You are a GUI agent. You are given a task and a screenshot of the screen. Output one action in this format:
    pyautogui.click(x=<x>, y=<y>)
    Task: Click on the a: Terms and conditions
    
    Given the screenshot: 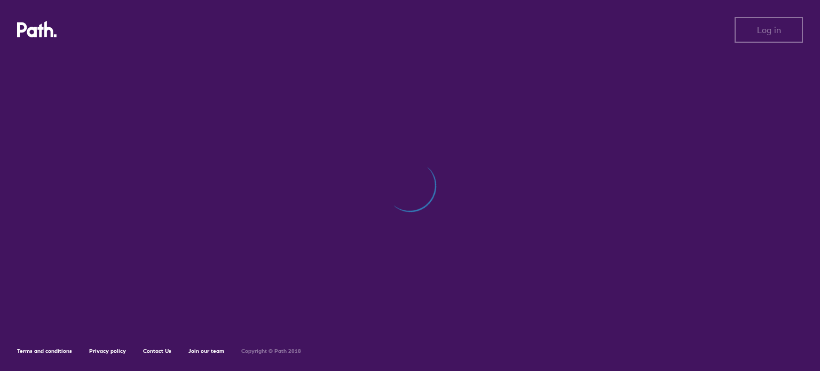 What is the action you would take?
    pyautogui.click(x=44, y=351)
    